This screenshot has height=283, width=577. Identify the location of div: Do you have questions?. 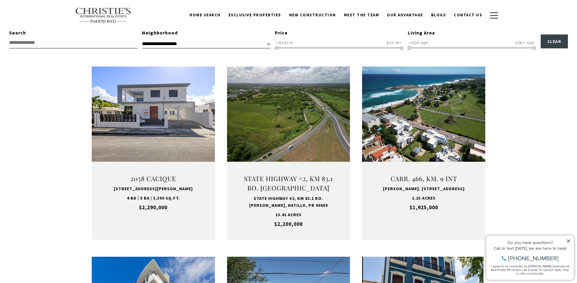
(47, 16).